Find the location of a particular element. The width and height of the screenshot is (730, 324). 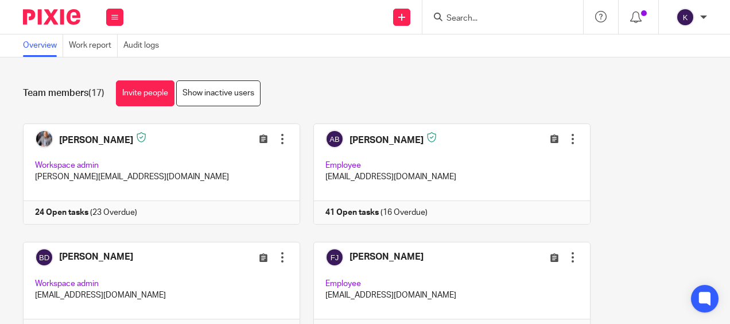

img: svg%3E is located at coordinates (685, 17).